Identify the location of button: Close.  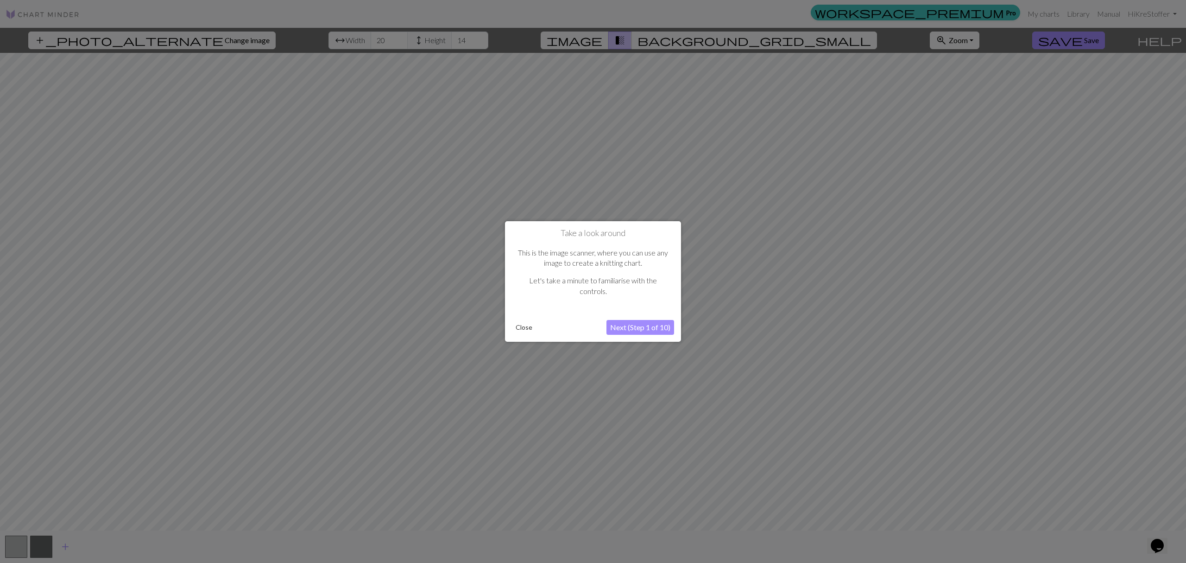
(524, 327).